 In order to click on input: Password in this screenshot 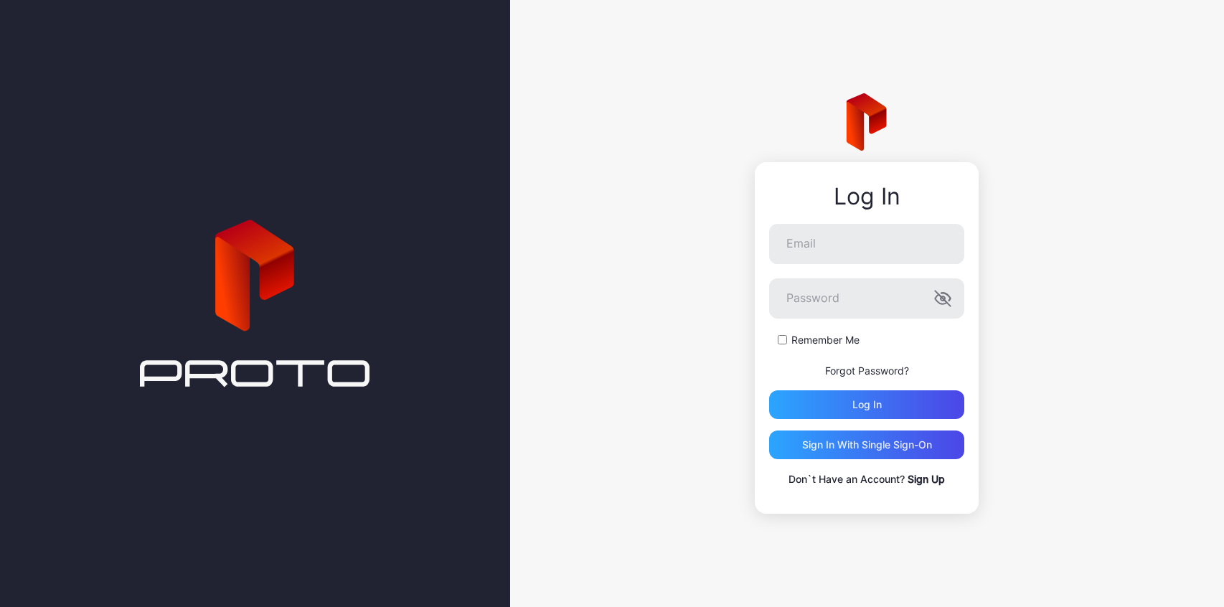, I will do `click(867, 298)`.